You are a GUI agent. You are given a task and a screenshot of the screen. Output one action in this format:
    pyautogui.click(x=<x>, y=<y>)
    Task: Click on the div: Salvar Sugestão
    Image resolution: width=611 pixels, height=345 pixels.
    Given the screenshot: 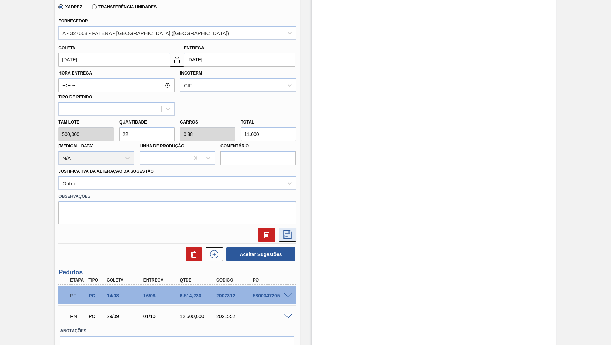 What is the action you would take?
    pyautogui.click(x=286, y=235)
    